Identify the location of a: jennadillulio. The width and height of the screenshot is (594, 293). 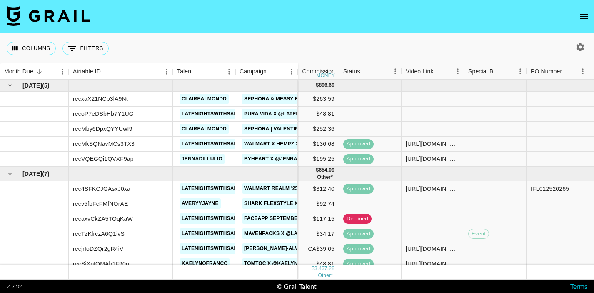
(202, 159).